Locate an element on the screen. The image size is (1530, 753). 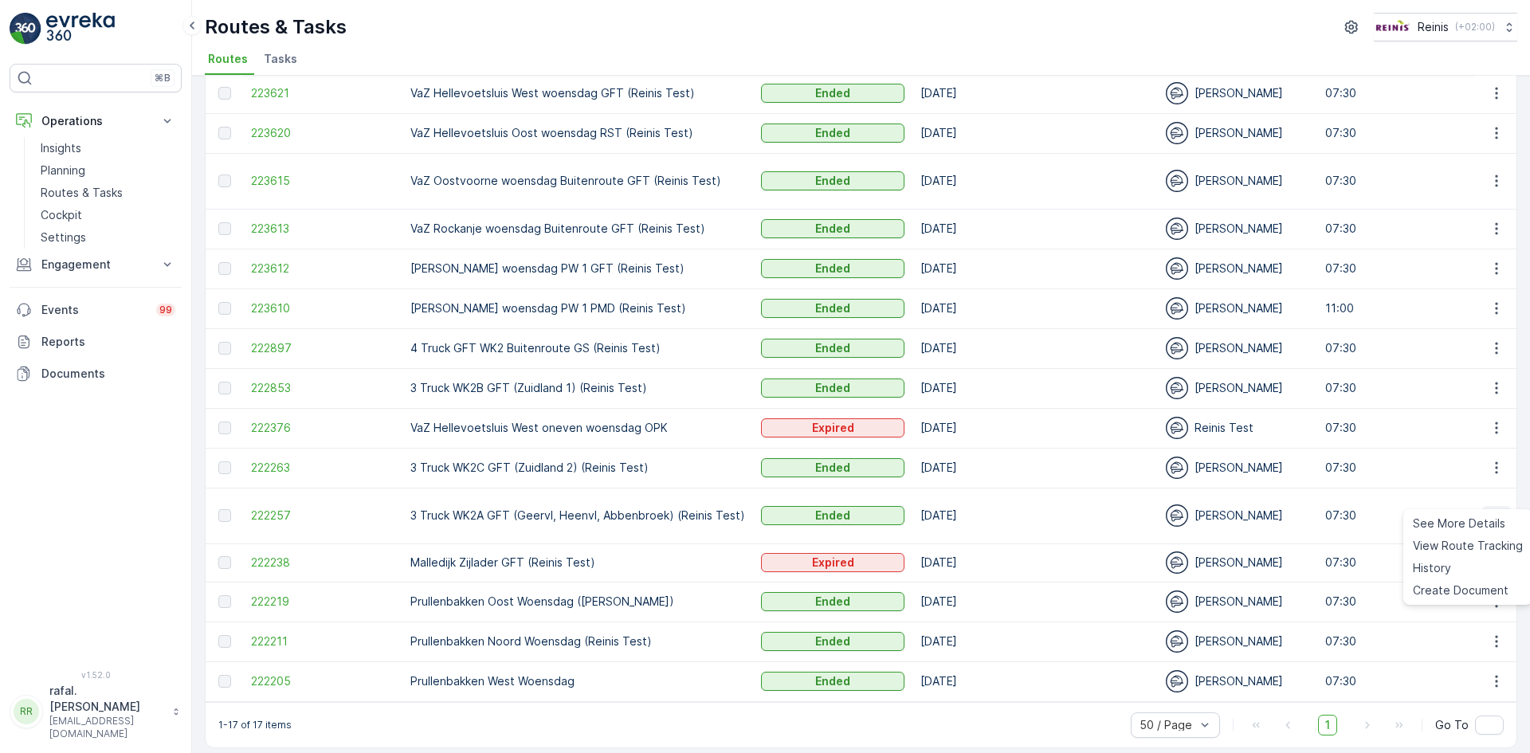
p: VaZ Hellevoetsluis Oost woensdag RST (Reinis Test) is located at coordinates (578, 133).